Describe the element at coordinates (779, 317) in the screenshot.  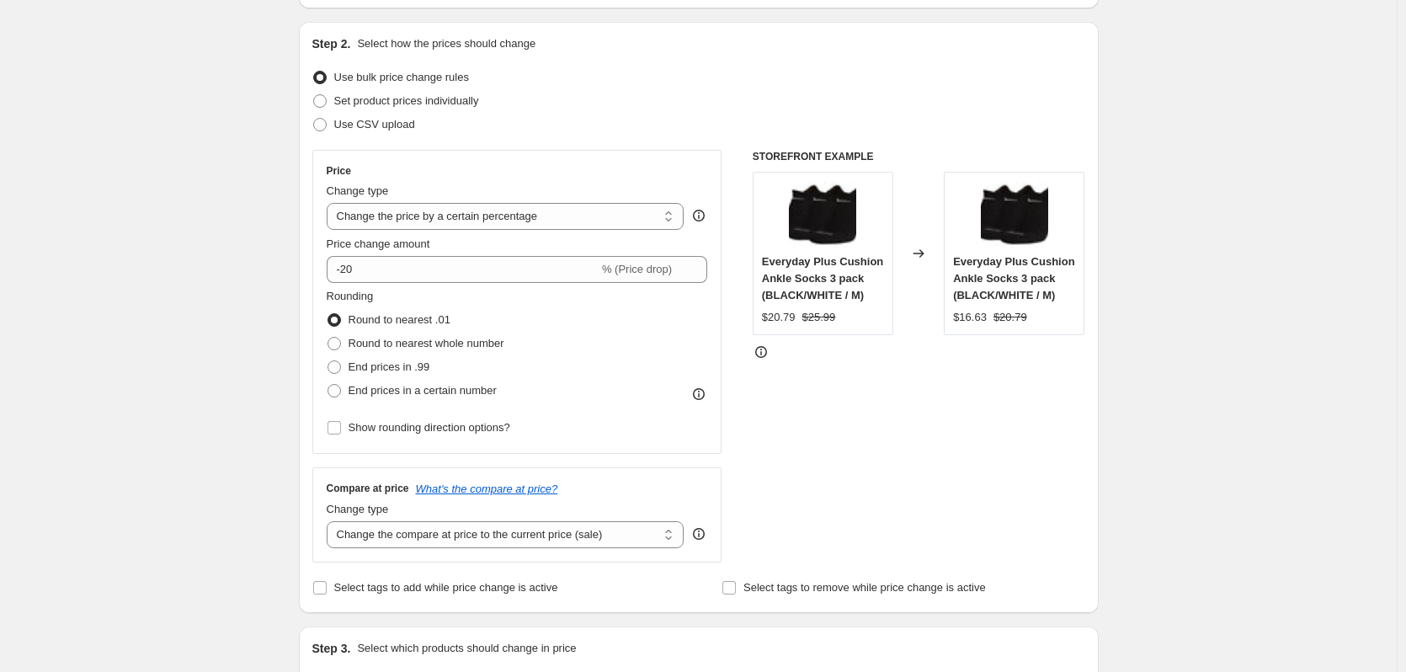
I see `div: $20.79` at that location.